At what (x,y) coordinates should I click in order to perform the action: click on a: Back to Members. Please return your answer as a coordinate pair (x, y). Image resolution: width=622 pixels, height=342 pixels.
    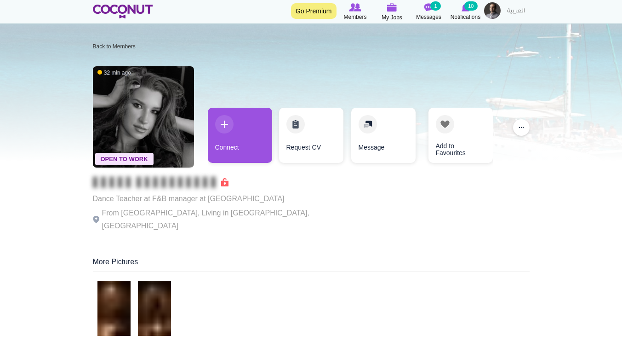
    Looking at the image, I should click on (114, 46).